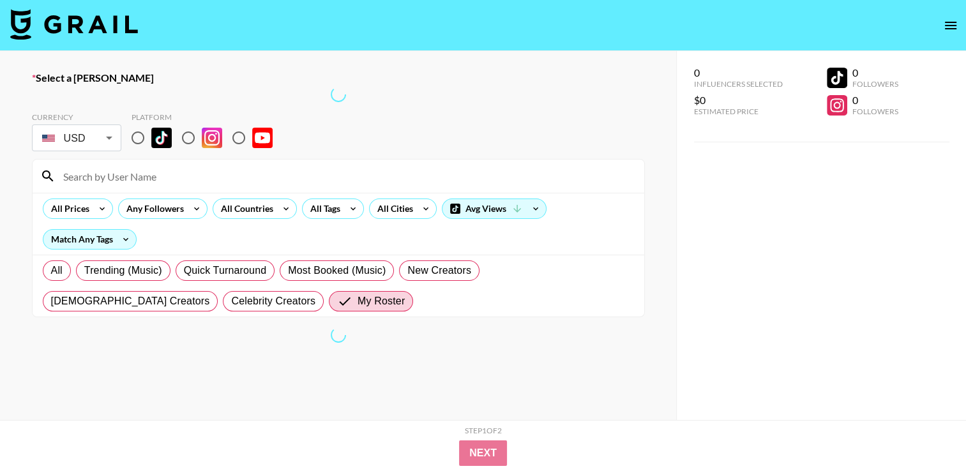 Image resolution: width=966 pixels, height=471 pixels. Describe the element at coordinates (738, 84) in the screenshot. I see `div: Influencers Selected` at that location.